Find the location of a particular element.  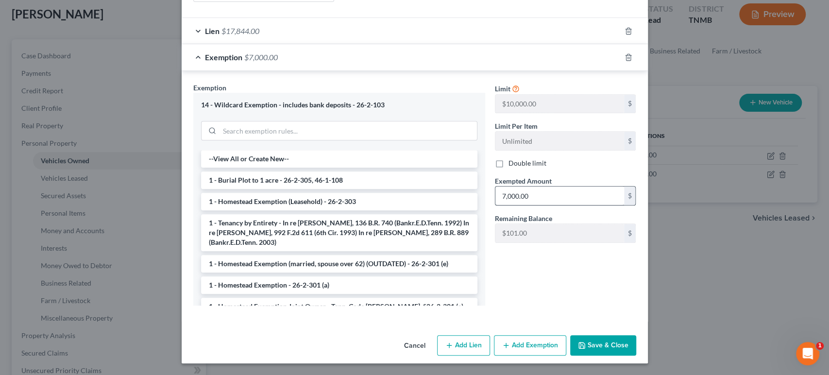

li: --View All or Create New-- is located at coordinates (339, 159).